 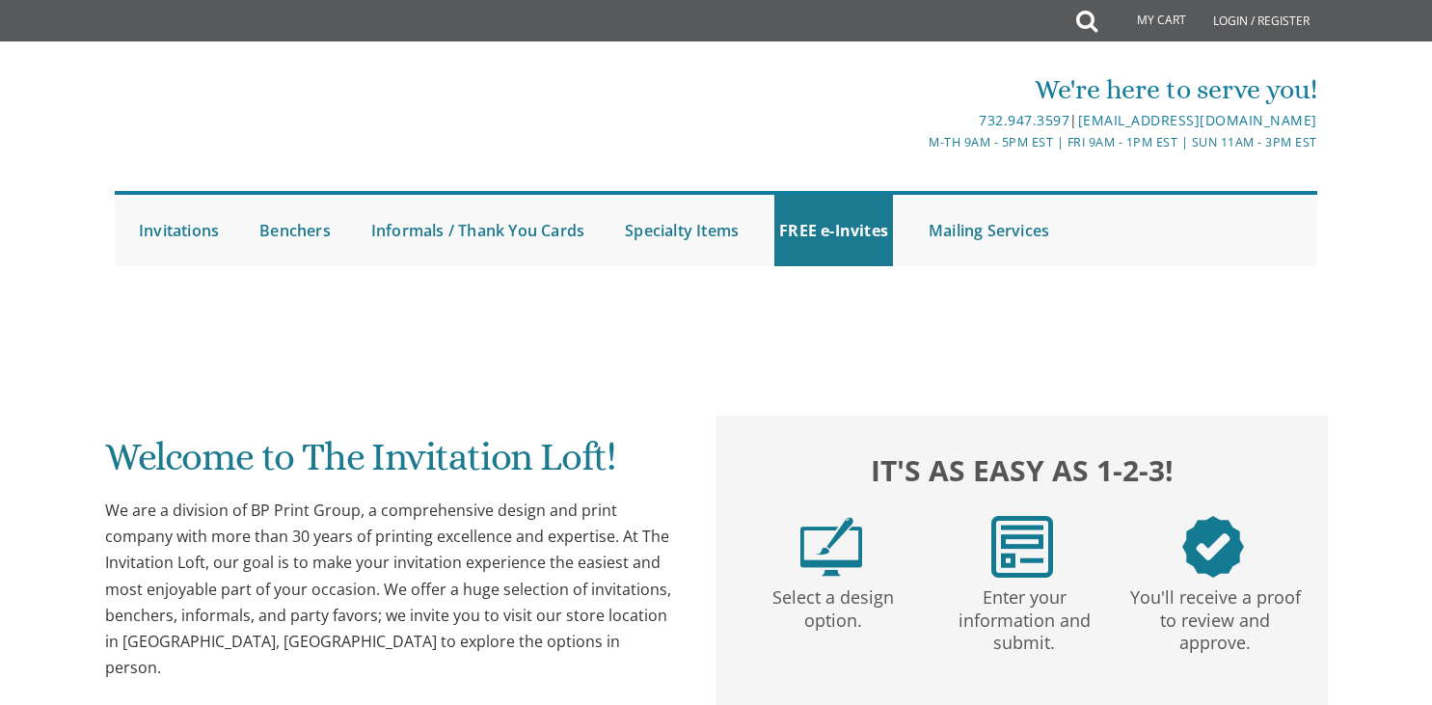 I want to click on div: We are a division of BP Print Group, a comprehensive design and print company with more than 30 y..., so click(x=391, y=589).